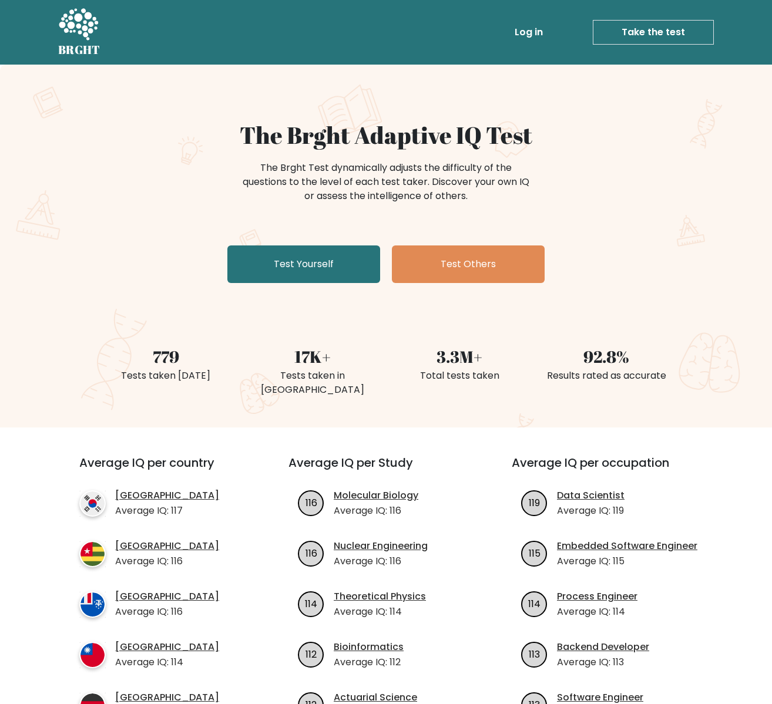 Image resolution: width=772 pixels, height=704 pixels. What do you see at coordinates (606, 376) in the screenshot?
I see `div: Results rated as accurate` at bounding box center [606, 376].